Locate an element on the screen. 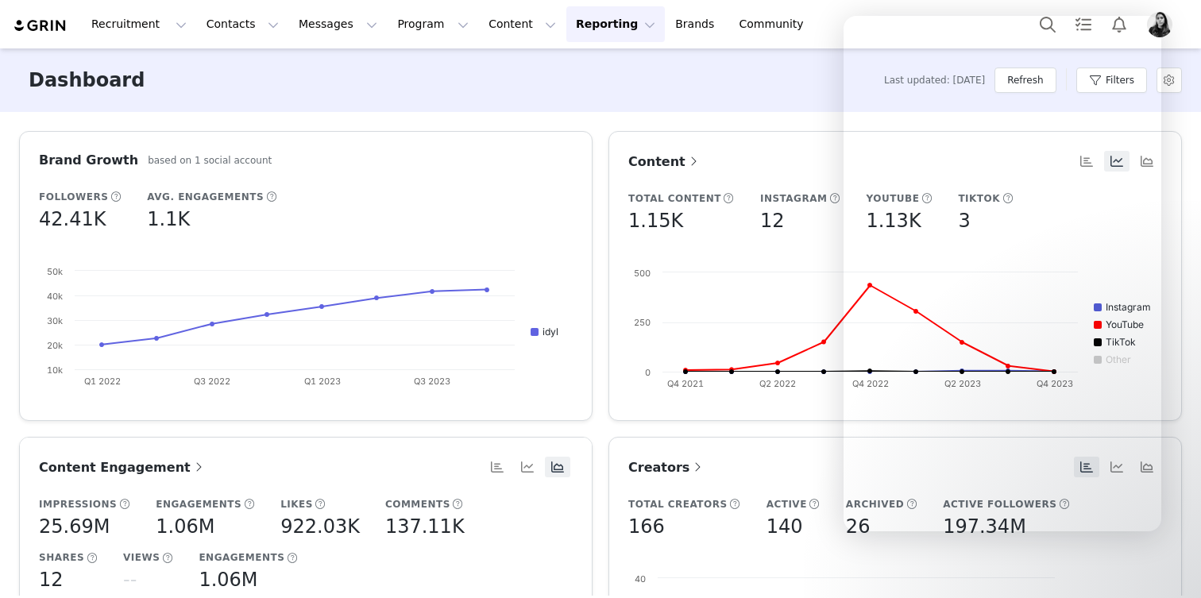 Image resolution: width=1201 pixels, height=598 pixels. h5: Active is located at coordinates (787, 505).